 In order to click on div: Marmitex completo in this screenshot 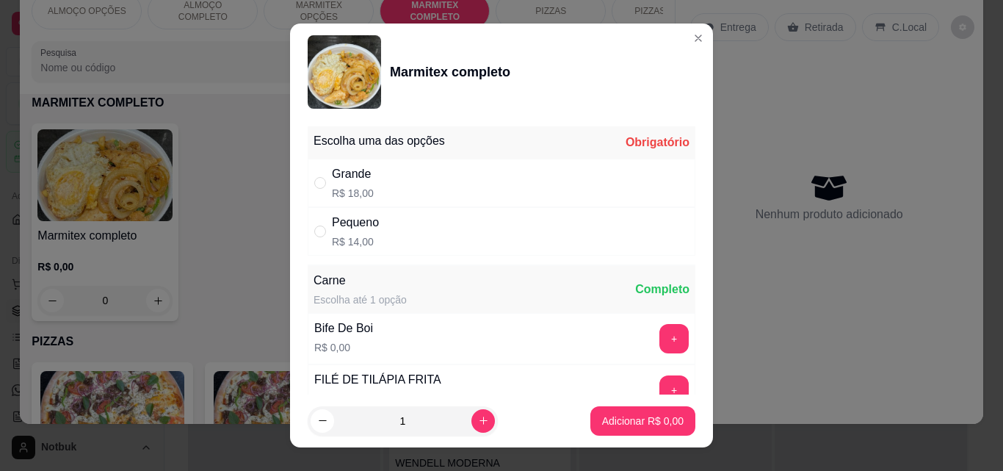, I will do `click(450, 72)`.